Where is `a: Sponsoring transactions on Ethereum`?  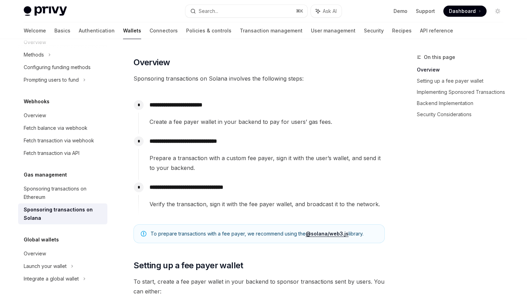 a: Sponsoring transactions on Ethereum is located at coordinates (63, 193).